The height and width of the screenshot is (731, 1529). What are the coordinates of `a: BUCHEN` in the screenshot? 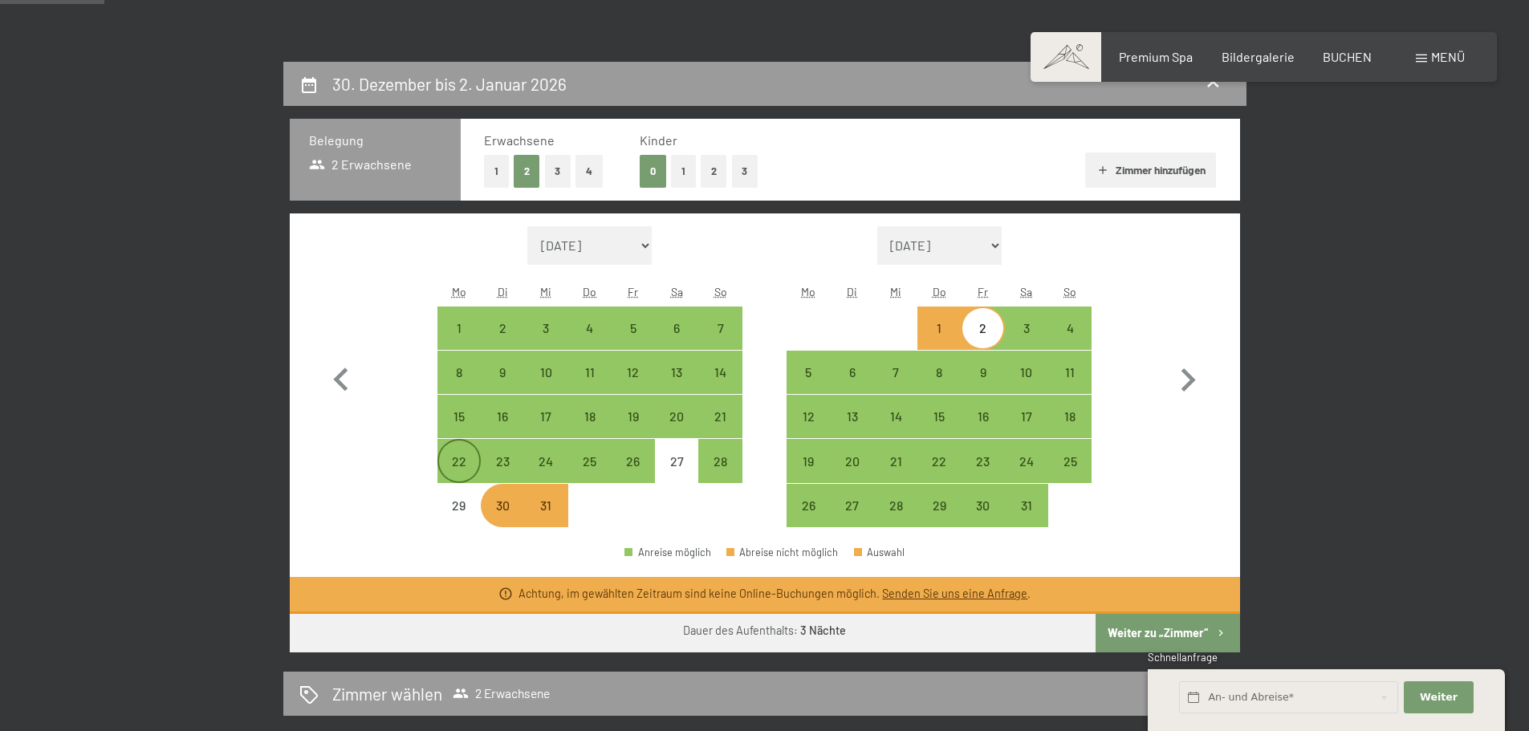 It's located at (1347, 56).